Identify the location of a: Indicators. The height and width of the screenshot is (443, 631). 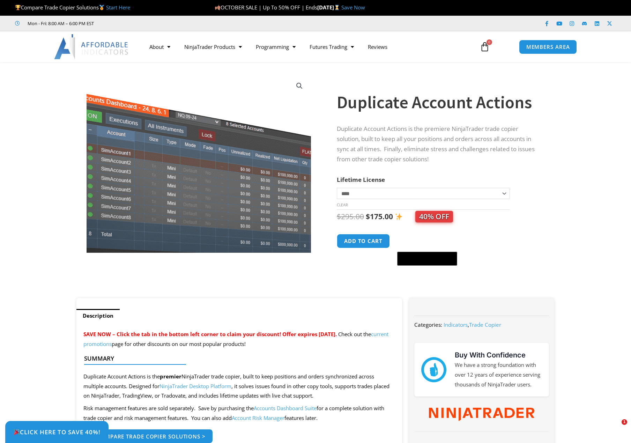
(456, 325).